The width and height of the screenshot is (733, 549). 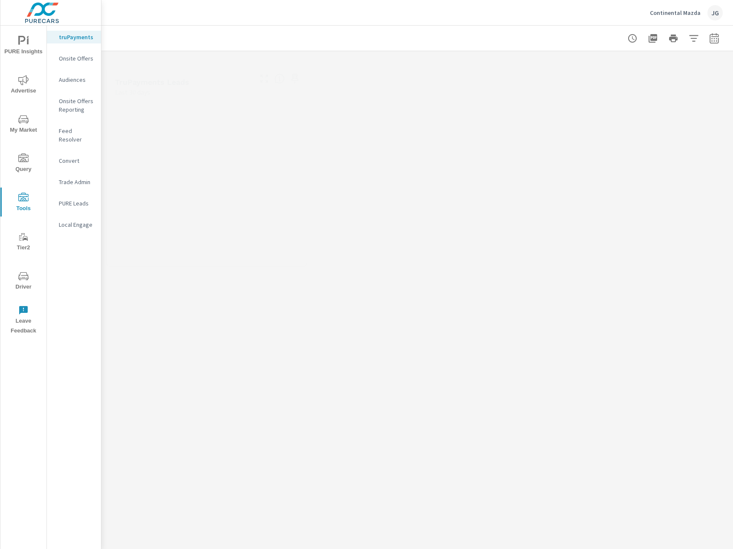 I want to click on p: Trade Admin, so click(x=76, y=182).